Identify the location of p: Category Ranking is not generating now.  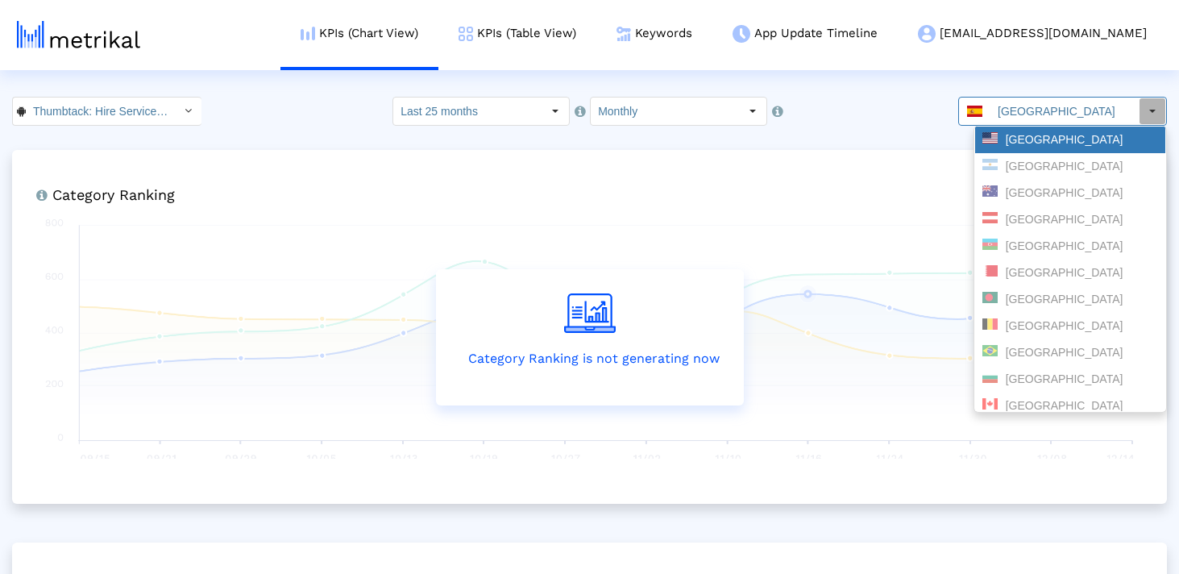
(590, 359).